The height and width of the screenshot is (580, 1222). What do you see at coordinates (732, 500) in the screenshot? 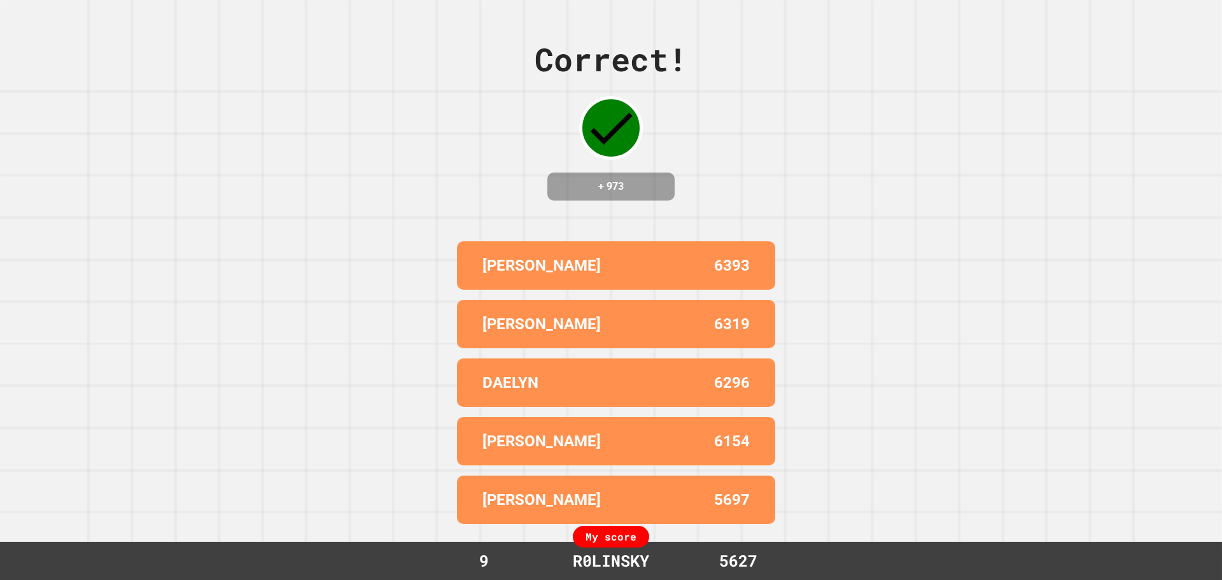
I see `p: 5697` at bounding box center [732, 500].